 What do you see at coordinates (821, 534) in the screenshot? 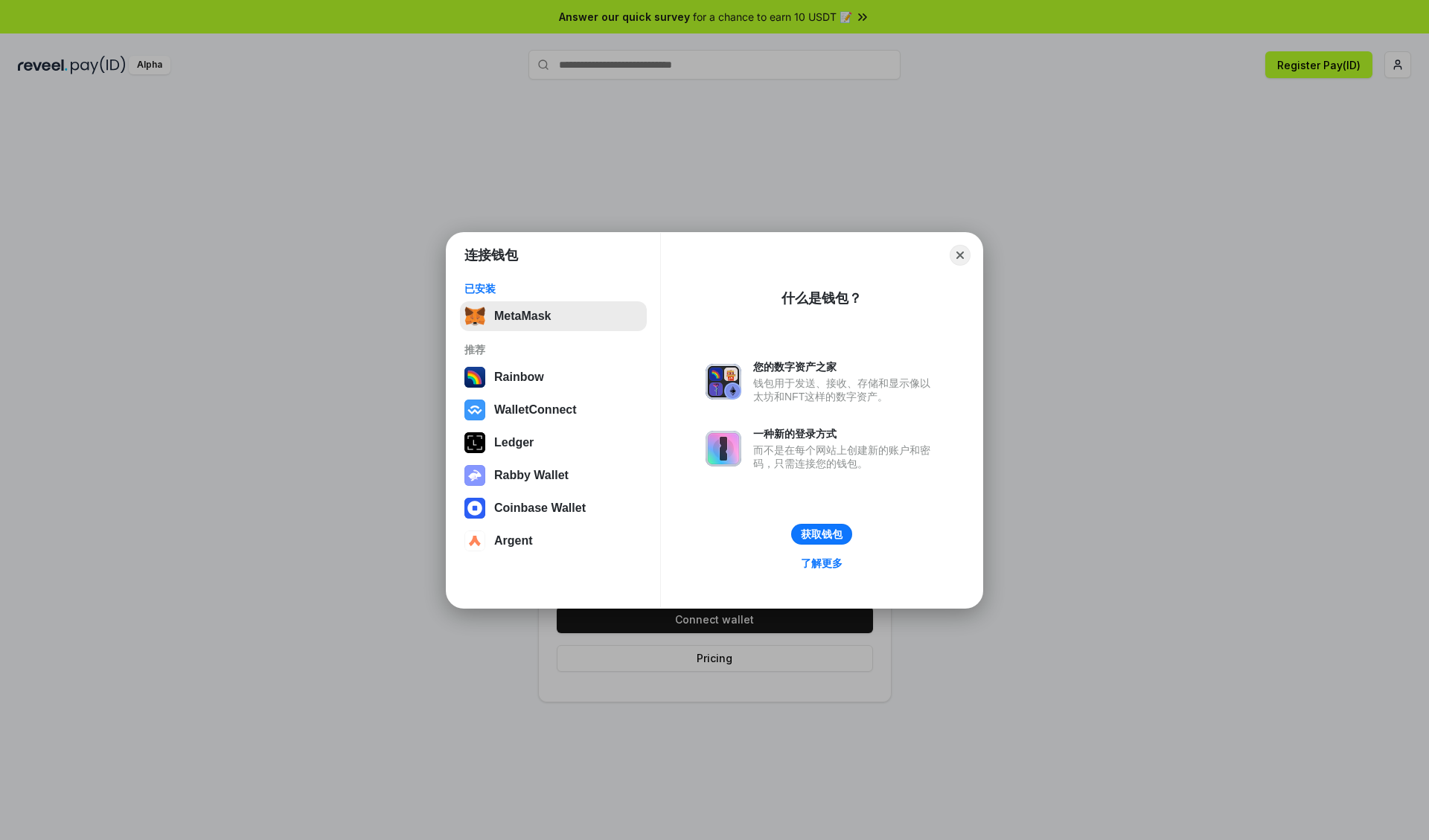
I see `button: 获取钱包` at bounding box center [821, 534].